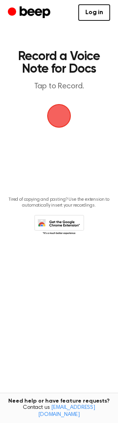 The image size is (118, 423). What do you see at coordinates (30, 13) in the screenshot?
I see `a: Beep` at bounding box center [30, 13].